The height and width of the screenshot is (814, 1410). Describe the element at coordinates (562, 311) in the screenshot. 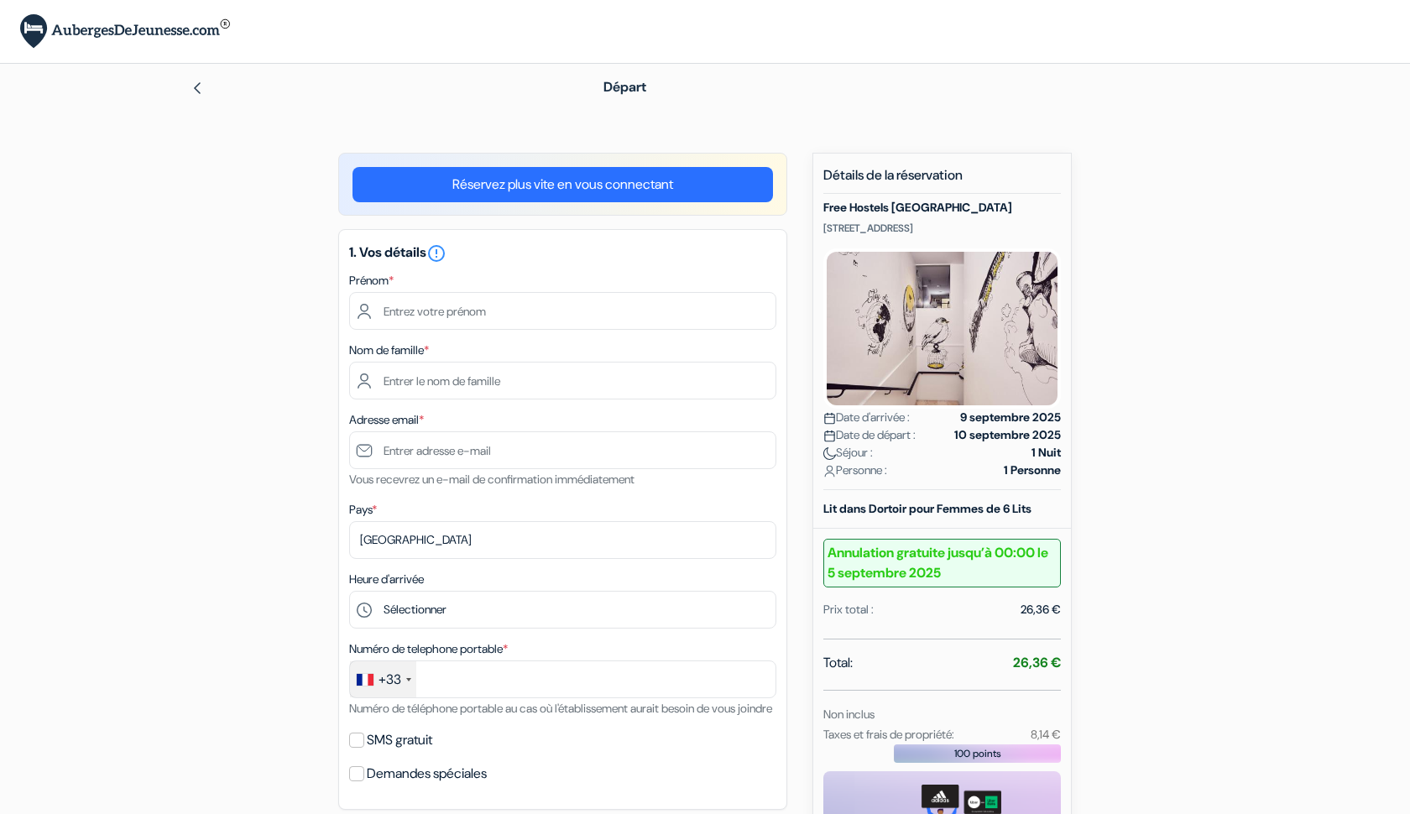

I see `input: Entrez votre prénom` at that location.